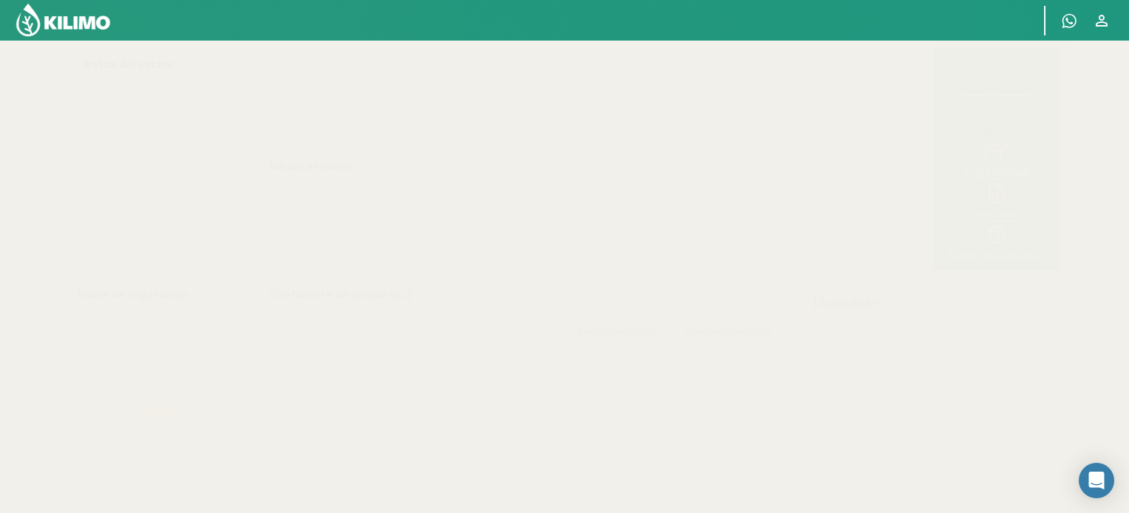 The height and width of the screenshot is (513, 1129). What do you see at coordinates (617, 332) in the screenshot?
I see `a: Evapotranspiración` at bounding box center [617, 332].